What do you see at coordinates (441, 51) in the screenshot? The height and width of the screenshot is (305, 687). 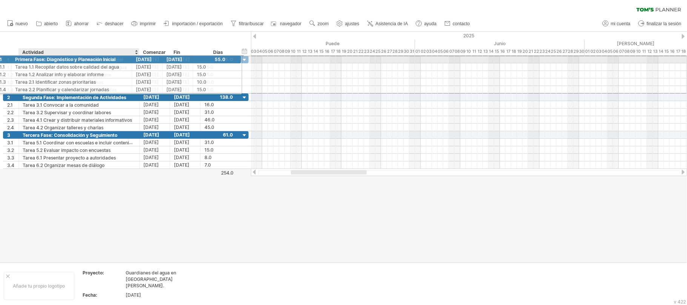 I see `font: 05` at bounding box center [441, 51].